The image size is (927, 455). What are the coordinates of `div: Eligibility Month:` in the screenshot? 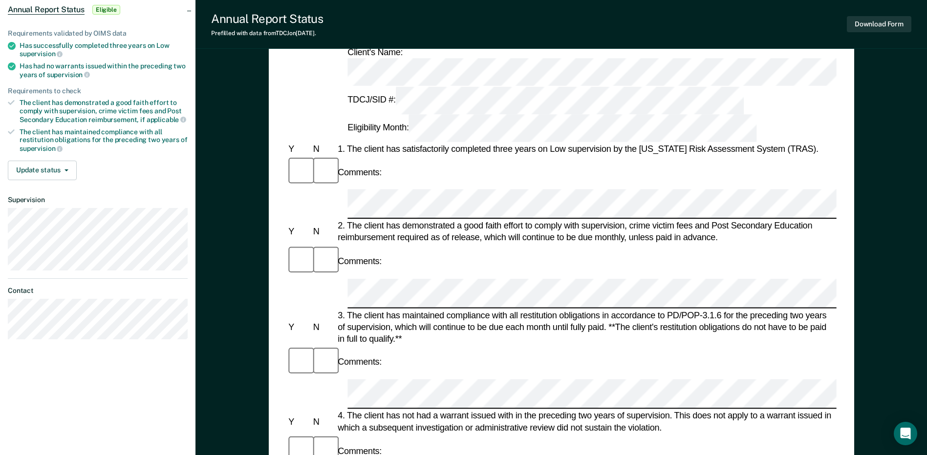 It's located at (551, 128).